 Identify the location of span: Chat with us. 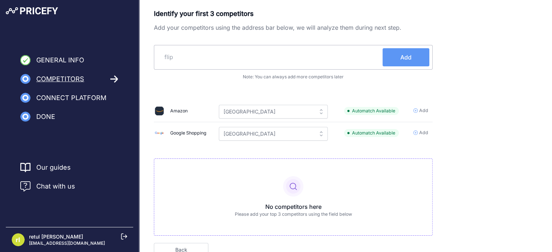
(56, 187).